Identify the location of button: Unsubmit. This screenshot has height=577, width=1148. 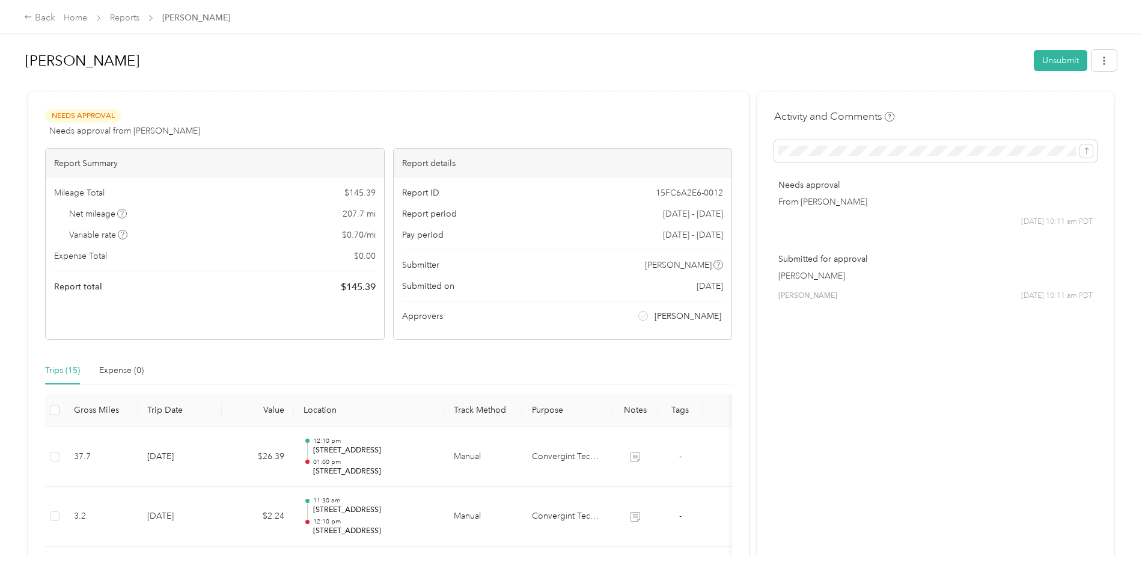
(1060, 60).